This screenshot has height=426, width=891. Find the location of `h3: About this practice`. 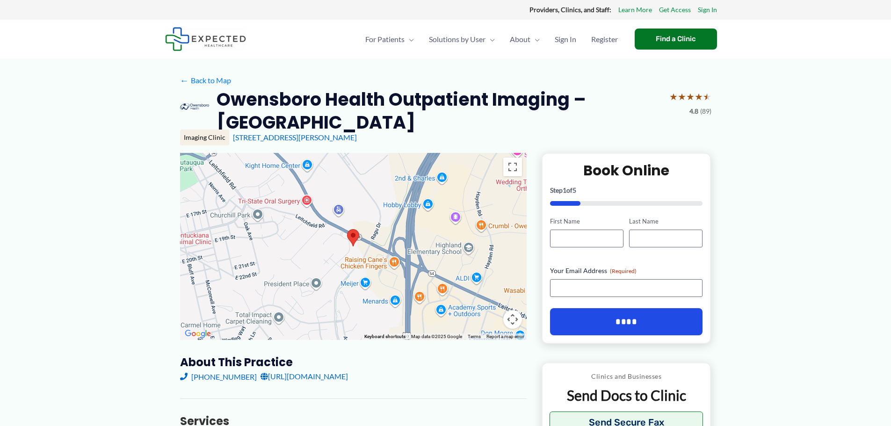

h3: About this practice is located at coordinates (353, 362).